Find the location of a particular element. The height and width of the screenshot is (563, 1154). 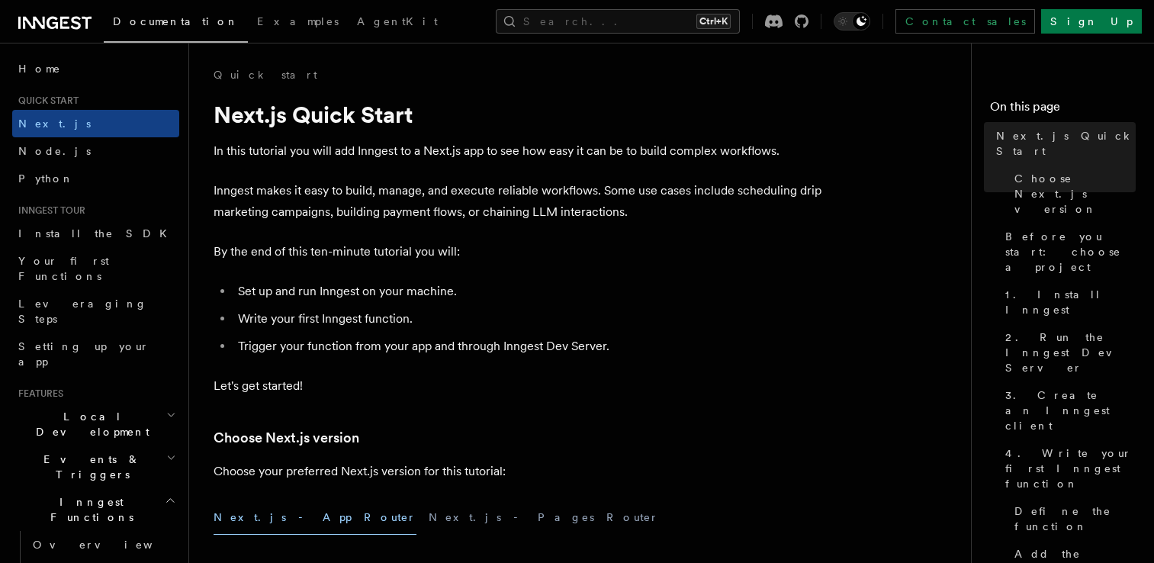

a: Node.js is located at coordinates (95, 151).